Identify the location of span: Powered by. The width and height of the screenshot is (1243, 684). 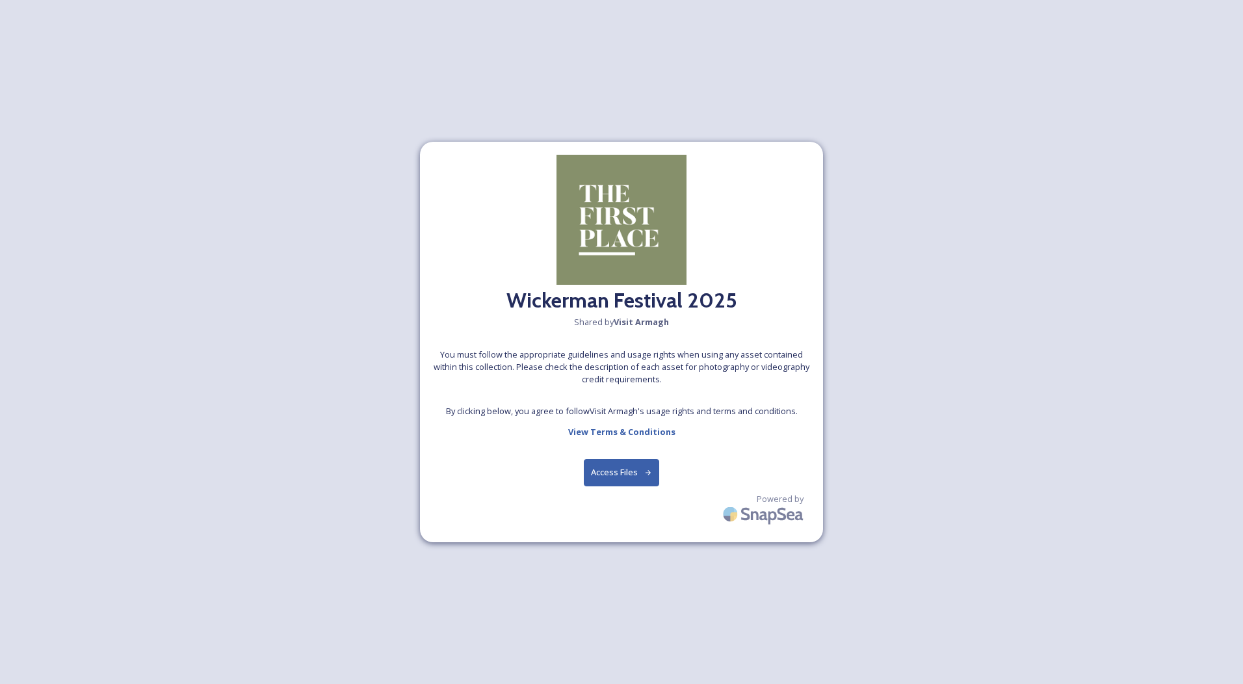
(780, 499).